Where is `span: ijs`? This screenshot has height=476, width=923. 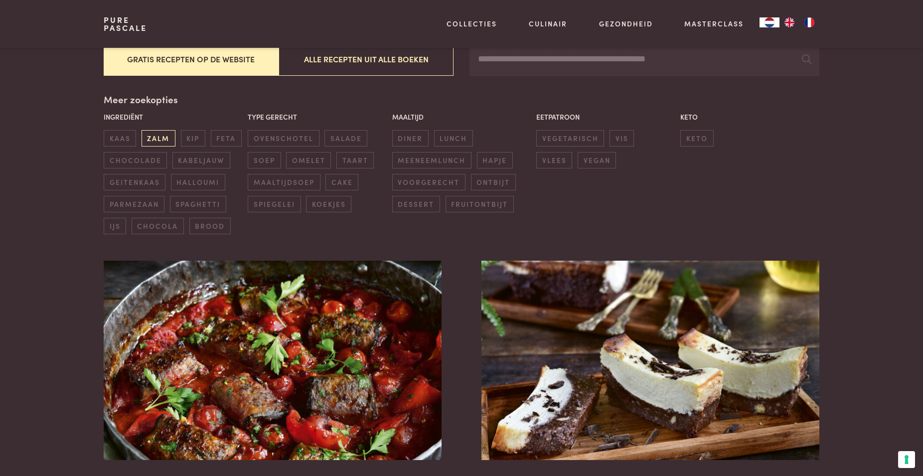 span: ijs is located at coordinates (115, 226).